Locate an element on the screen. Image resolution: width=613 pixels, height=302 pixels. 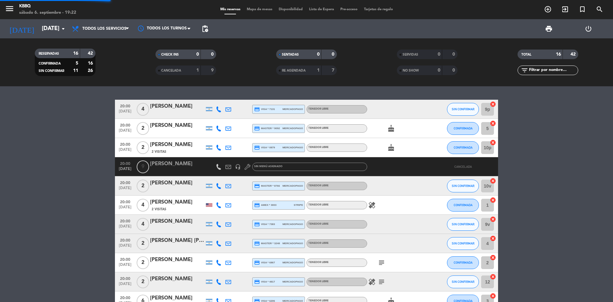
span: NO SHOW is located at coordinates (411, 71).